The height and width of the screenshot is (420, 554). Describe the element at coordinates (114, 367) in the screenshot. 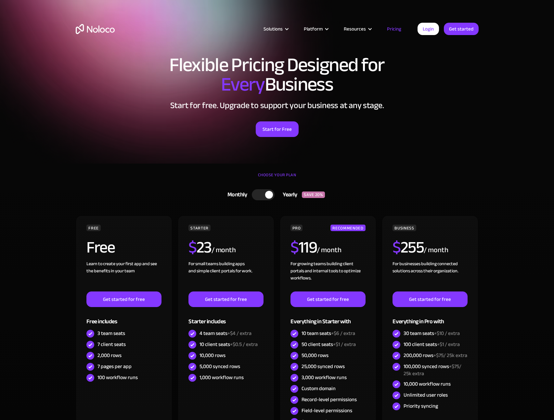

I see `div: 7 pages per app` at that location.